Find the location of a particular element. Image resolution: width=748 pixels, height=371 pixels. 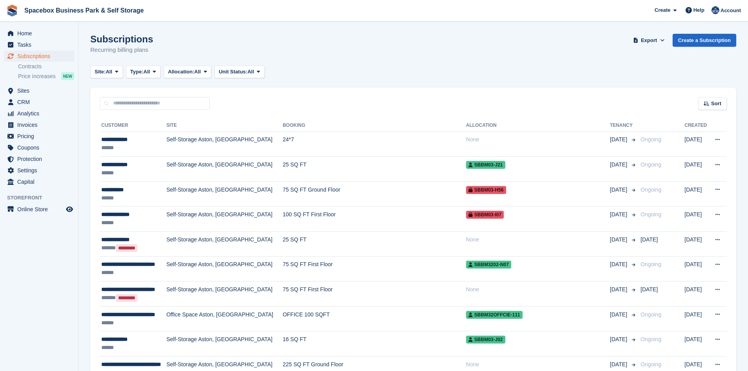

td: OFFICE 100 SQFT is located at coordinates (374, 319).